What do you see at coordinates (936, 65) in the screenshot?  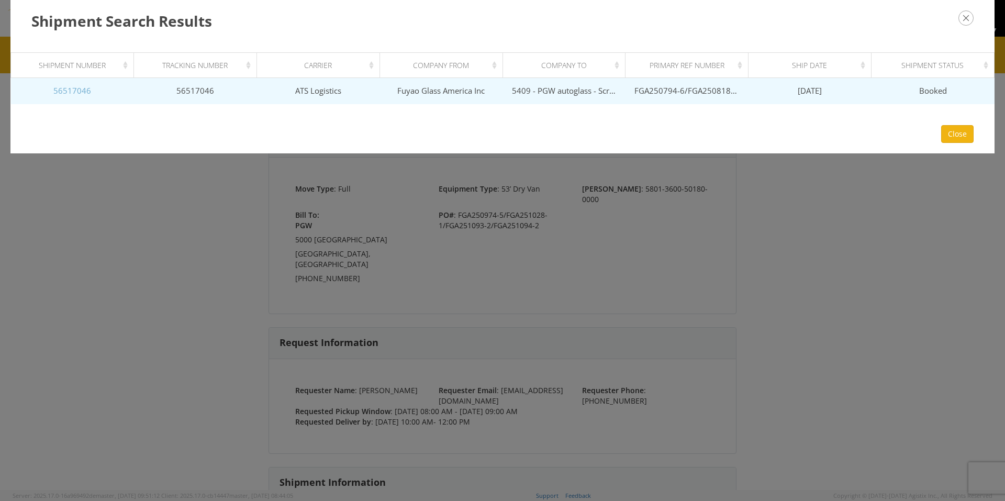 I see `div: Shipment Status` at bounding box center [936, 65].